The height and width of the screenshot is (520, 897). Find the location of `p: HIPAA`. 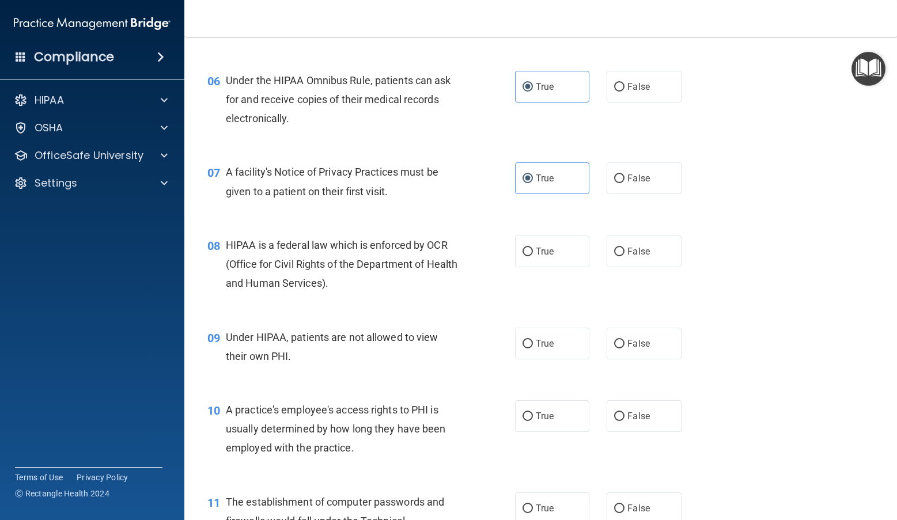

p: HIPAA is located at coordinates (49, 100).